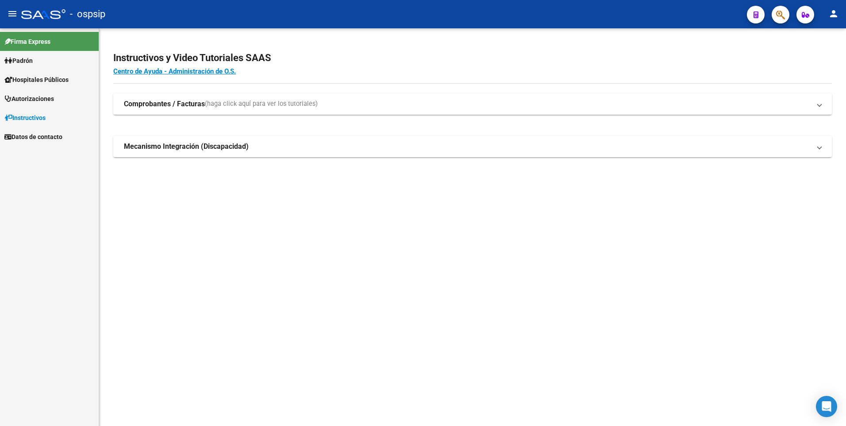 Image resolution: width=846 pixels, height=426 pixels. What do you see at coordinates (19, 61) in the screenshot?
I see `span: Padrón` at bounding box center [19, 61].